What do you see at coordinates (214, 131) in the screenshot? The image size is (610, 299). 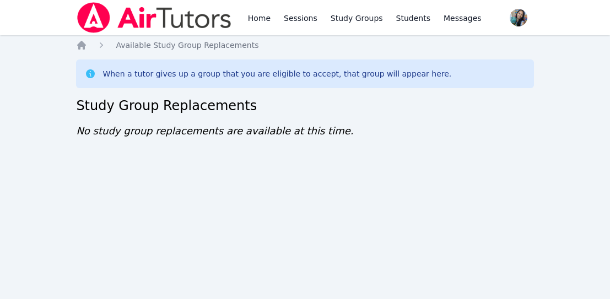 I see `span: No study group replacements are available at this time.` at bounding box center [214, 131].